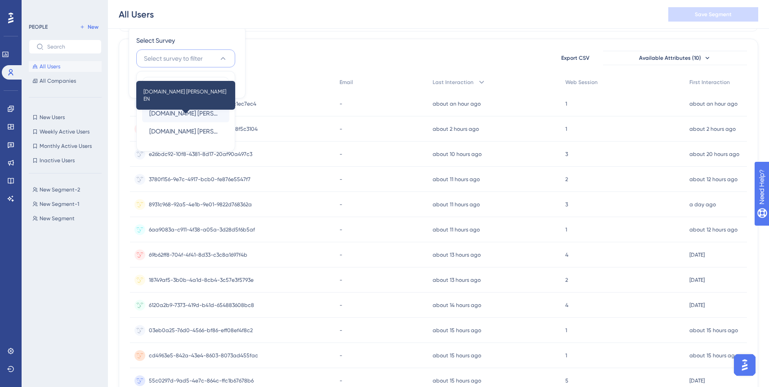 This screenshot has height=387, width=769. Describe the element at coordinates (203, 356) in the screenshot. I see `span: cd4963e5-842a-43e4-8603-8073ad455fac` at that location.